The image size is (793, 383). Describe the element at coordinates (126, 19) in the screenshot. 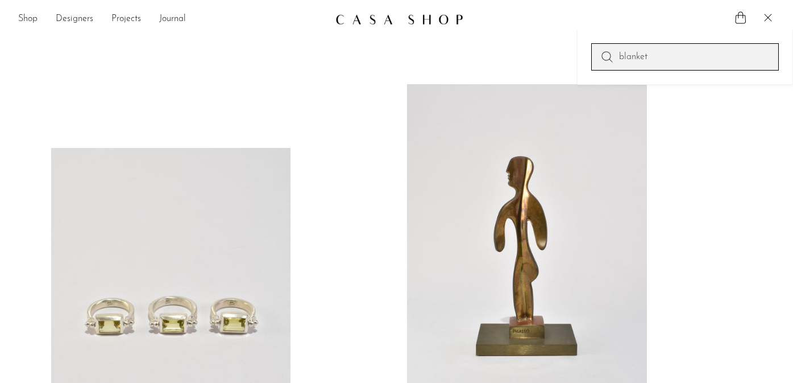

I see `a: Projects` at that location.